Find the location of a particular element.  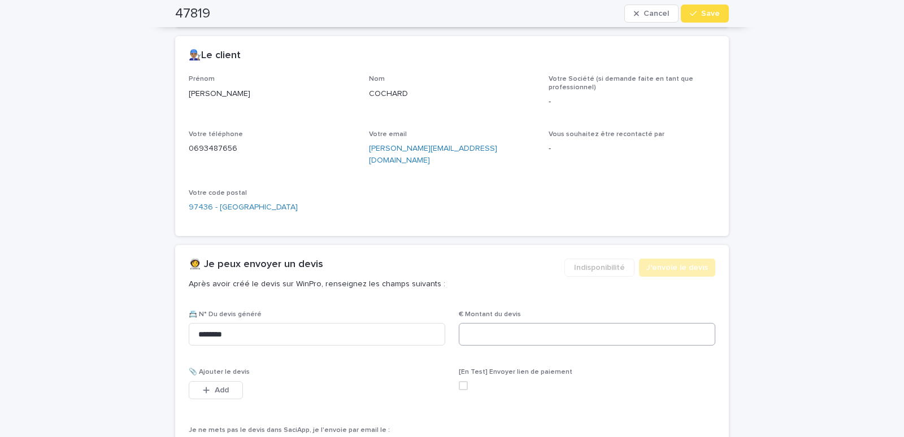

button: Save is located at coordinates (704, 14).